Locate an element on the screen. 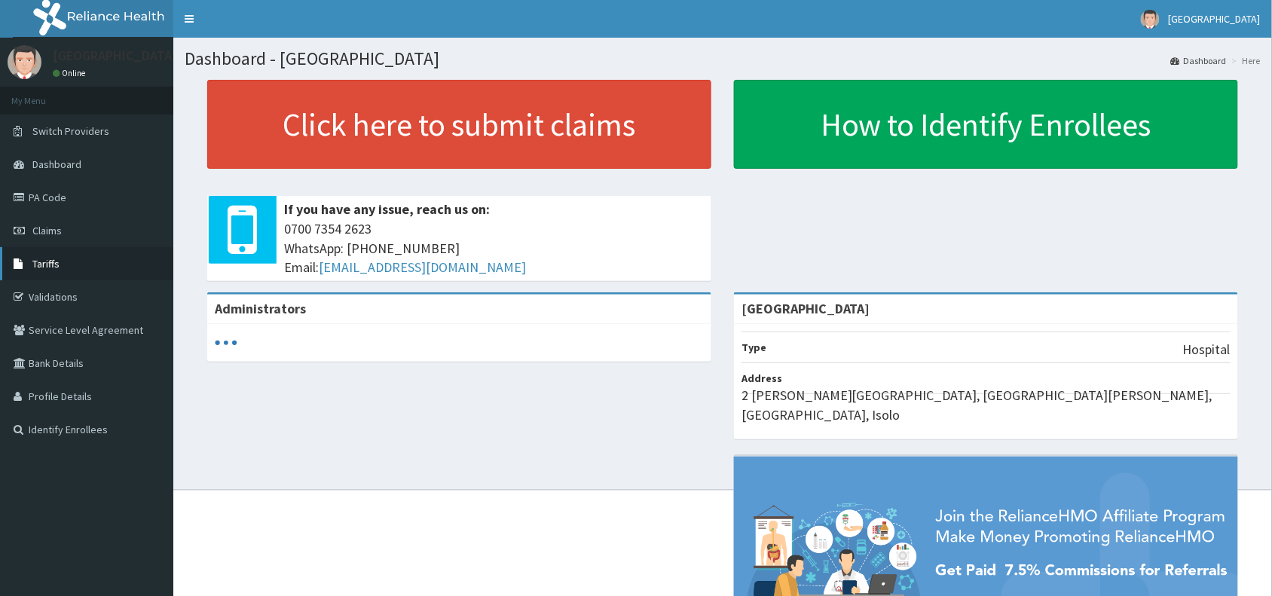 The width and height of the screenshot is (1272, 596). b: Address is located at coordinates (762, 378).